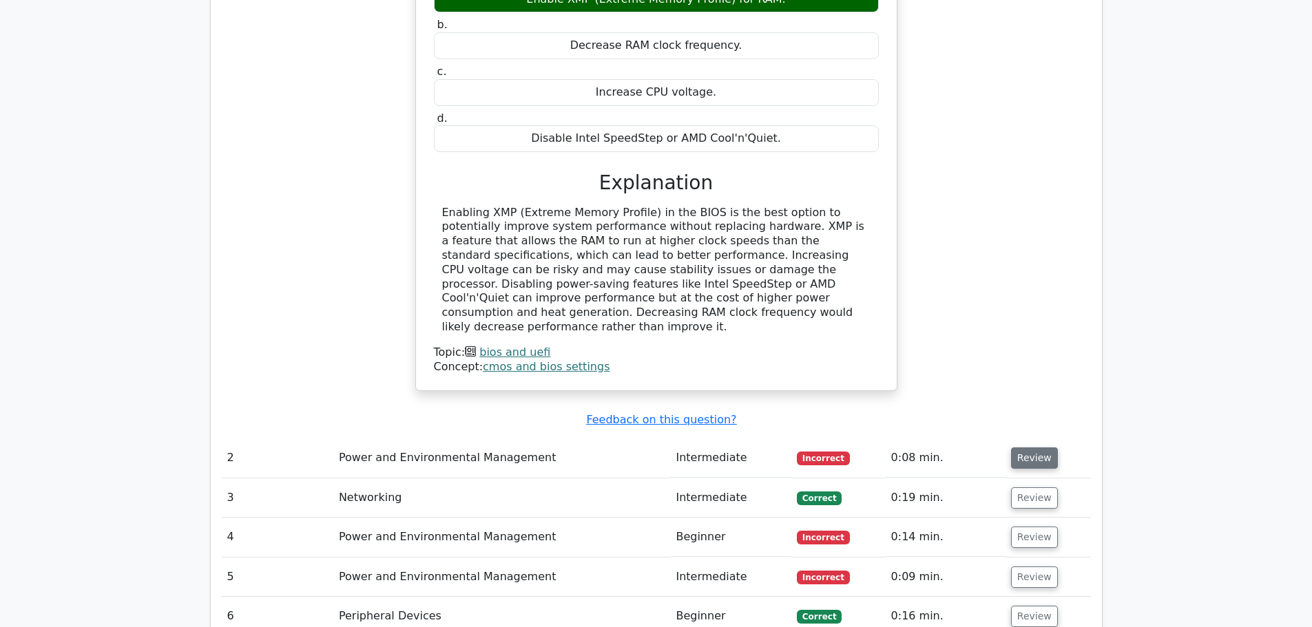 The image size is (1312, 627). Describe the element at coordinates (278, 577) in the screenshot. I see `td: 5` at that location.